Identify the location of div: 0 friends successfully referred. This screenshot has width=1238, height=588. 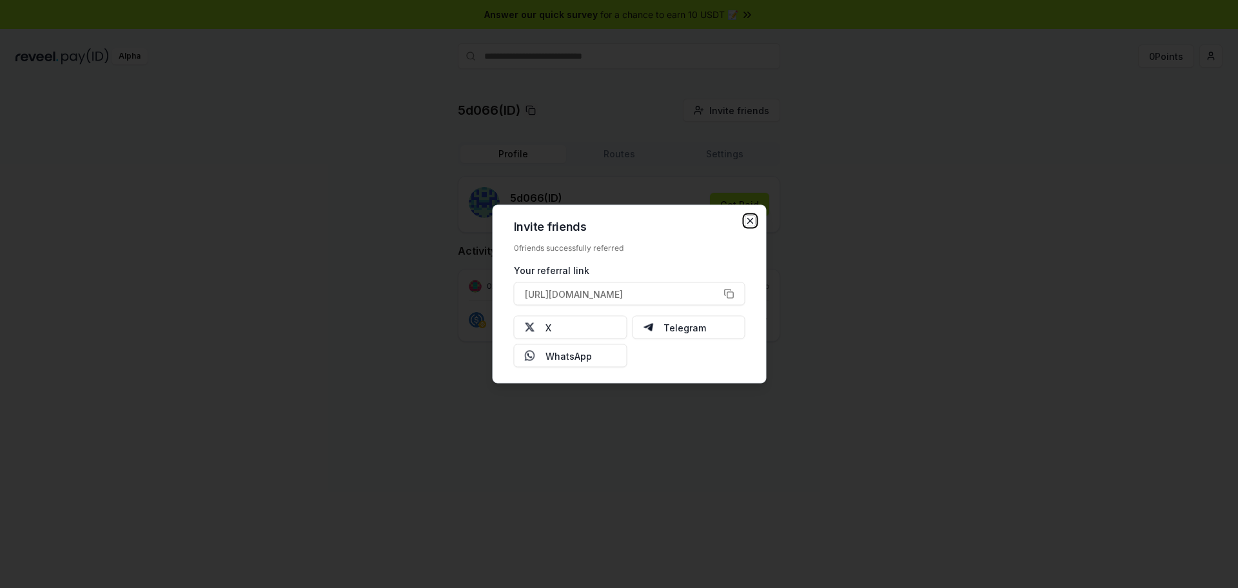
(629, 248).